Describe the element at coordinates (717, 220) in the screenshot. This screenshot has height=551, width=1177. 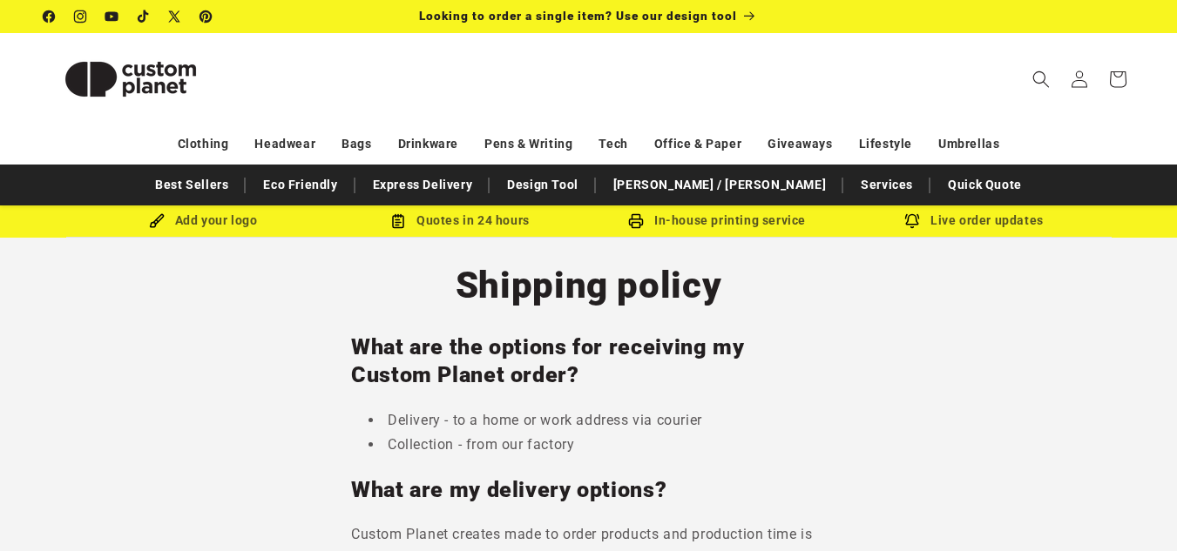
I see `div: In-house printing service` at that location.